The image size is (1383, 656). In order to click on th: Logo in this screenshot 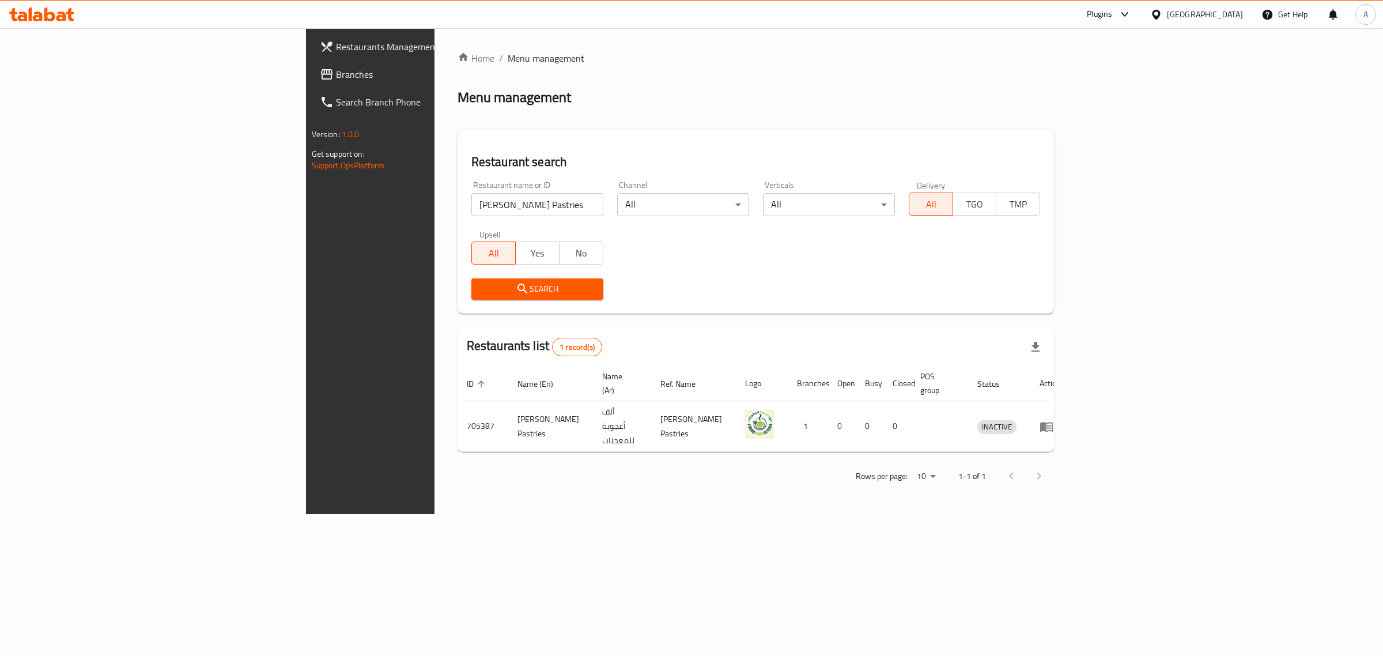, I will do `click(762, 383)`.